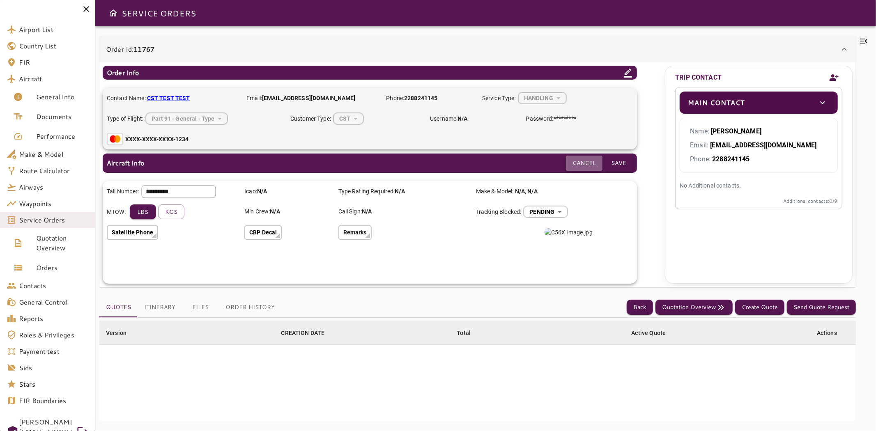 The image size is (876, 431). What do you see at coordinates (649, 333) in the screenshot?
I see `div: Active Quote` at bounding box center [649, 333].